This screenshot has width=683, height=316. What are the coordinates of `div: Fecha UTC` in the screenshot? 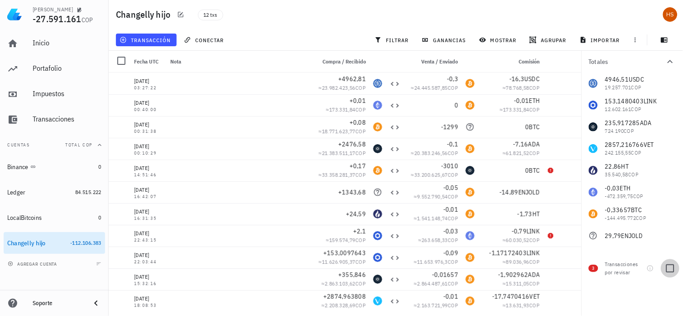 It's located at (149, 62).